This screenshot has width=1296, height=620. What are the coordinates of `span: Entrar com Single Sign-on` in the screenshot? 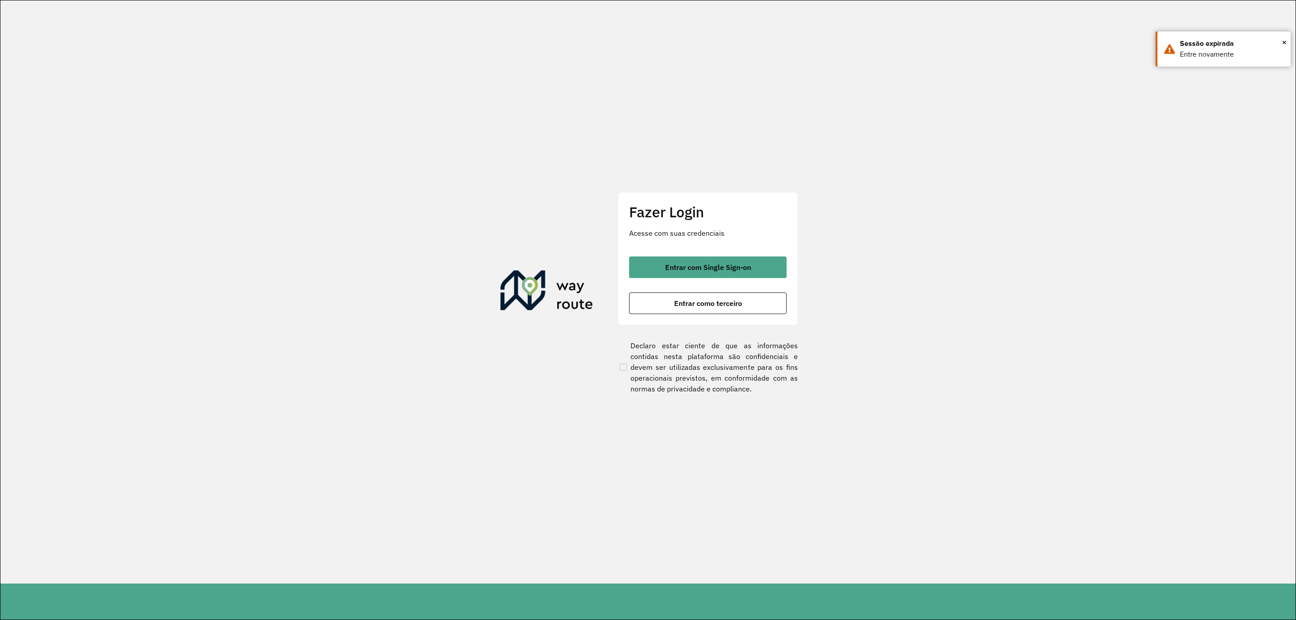 It's located at (708, 267).